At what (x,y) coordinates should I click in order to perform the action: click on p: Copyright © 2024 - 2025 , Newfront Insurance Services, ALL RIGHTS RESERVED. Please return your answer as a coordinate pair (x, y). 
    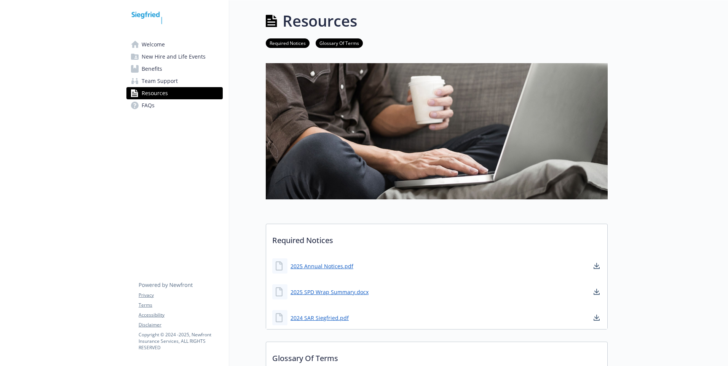
    Looking at the image, I should click on (180, 341).